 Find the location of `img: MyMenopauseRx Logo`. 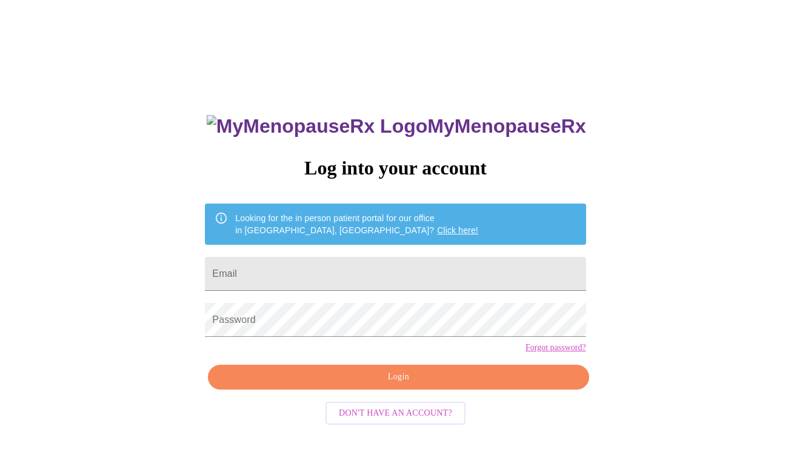

img: MyMenopauseRx Logo is located at coordinates (317, 126).